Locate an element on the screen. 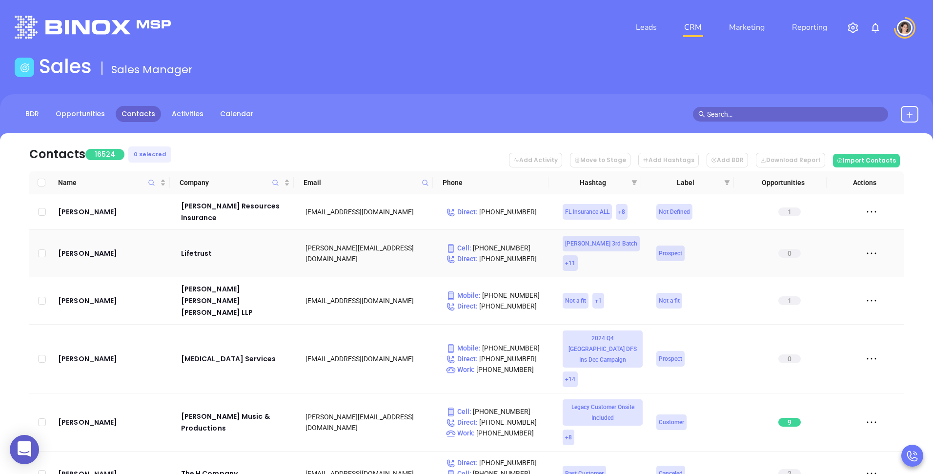  img: logo is located at coordinates (93, 27).